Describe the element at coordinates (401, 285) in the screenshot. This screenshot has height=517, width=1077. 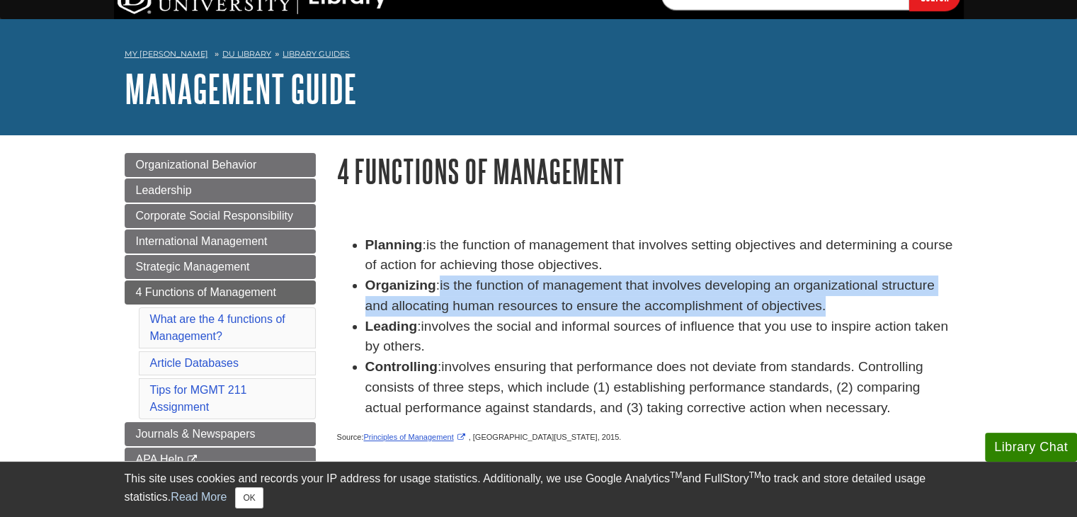
I see `strong: Organizing` at that location.